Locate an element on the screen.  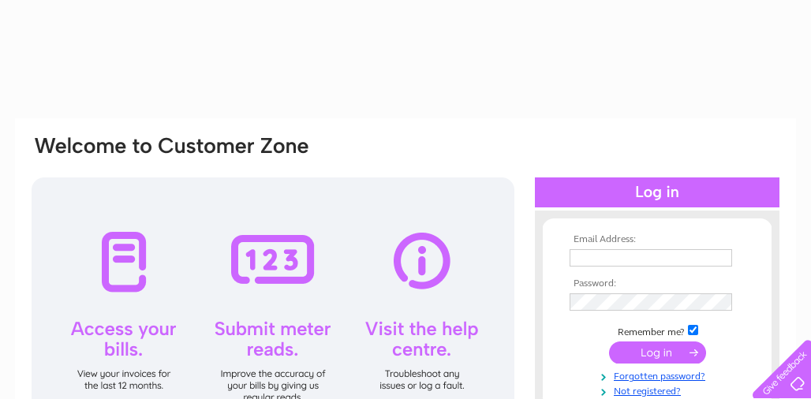
a: Forgotten password? is located at coordinates (659, 375).